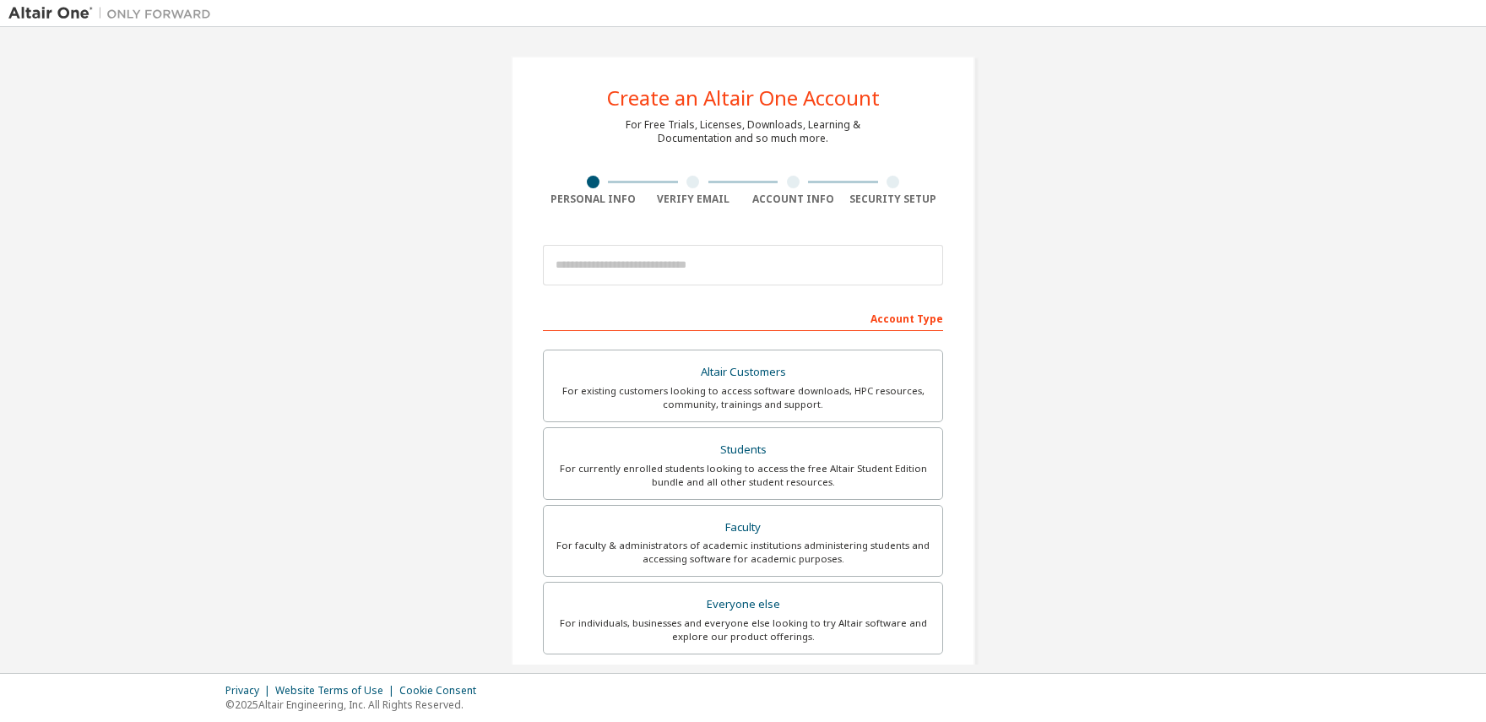  Describe the element at coordinates (743, 317) in the screenshot. I see `div: Account Type` at that location.